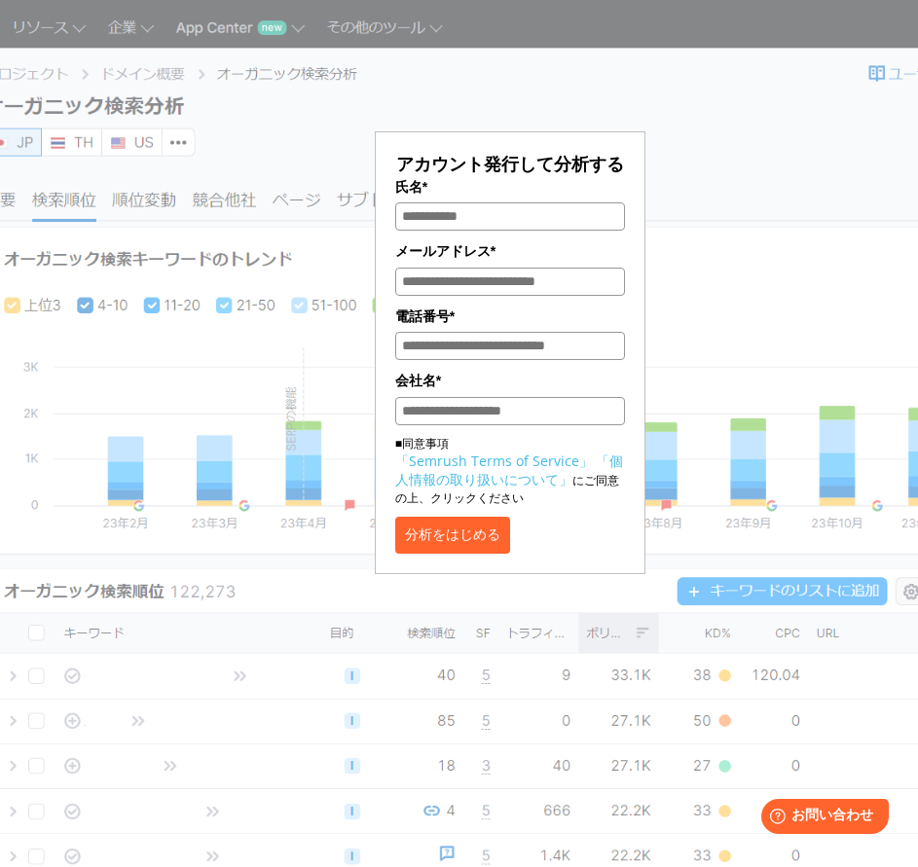 This screenshot has height=867, width=918. I want to click on a: 「Semrush Terms of Service」, so click(493, 460).